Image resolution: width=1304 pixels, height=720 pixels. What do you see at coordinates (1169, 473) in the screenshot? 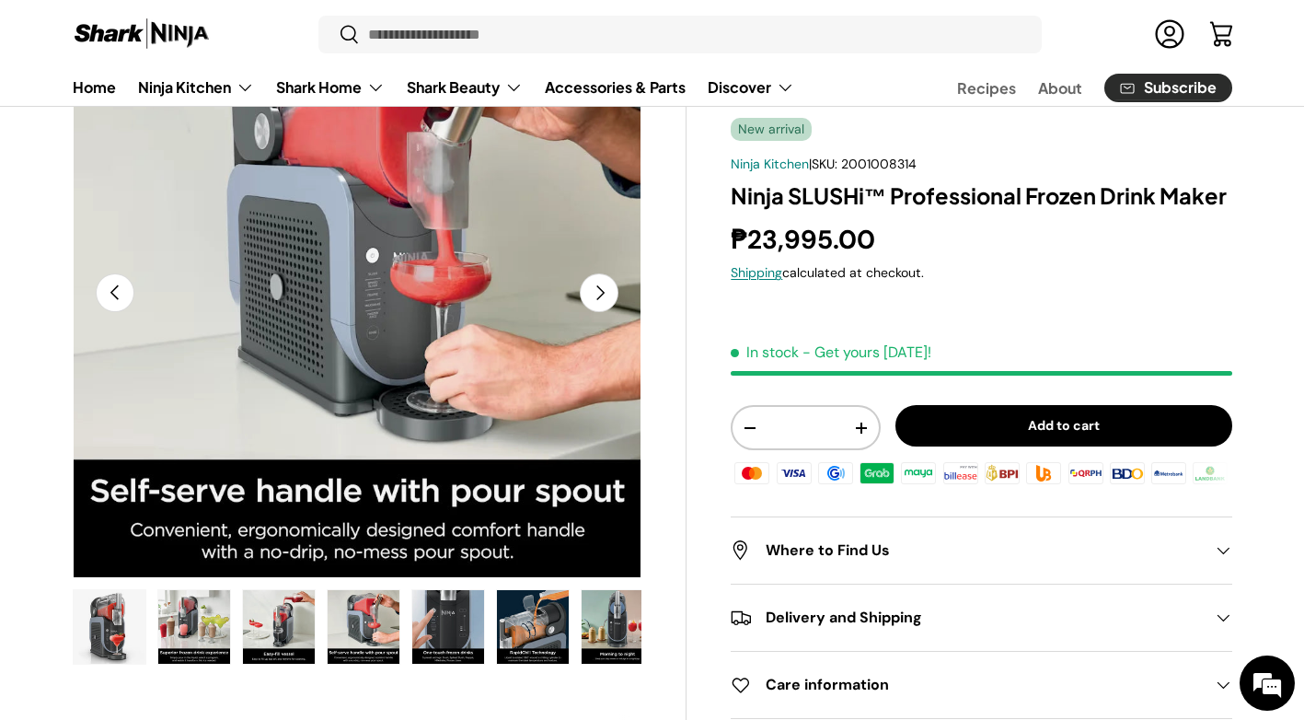
I see `img: metrobank` at bounding box center [1169, 473].